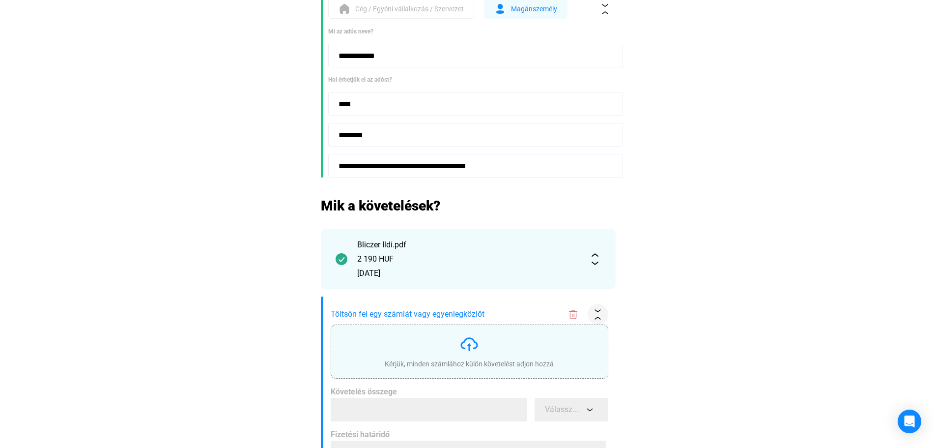 The width and height of the screenshot is (936, 448). Describe the element at coordinates (573, 314) in the screenshot. I see `img: trash-red` at that location.